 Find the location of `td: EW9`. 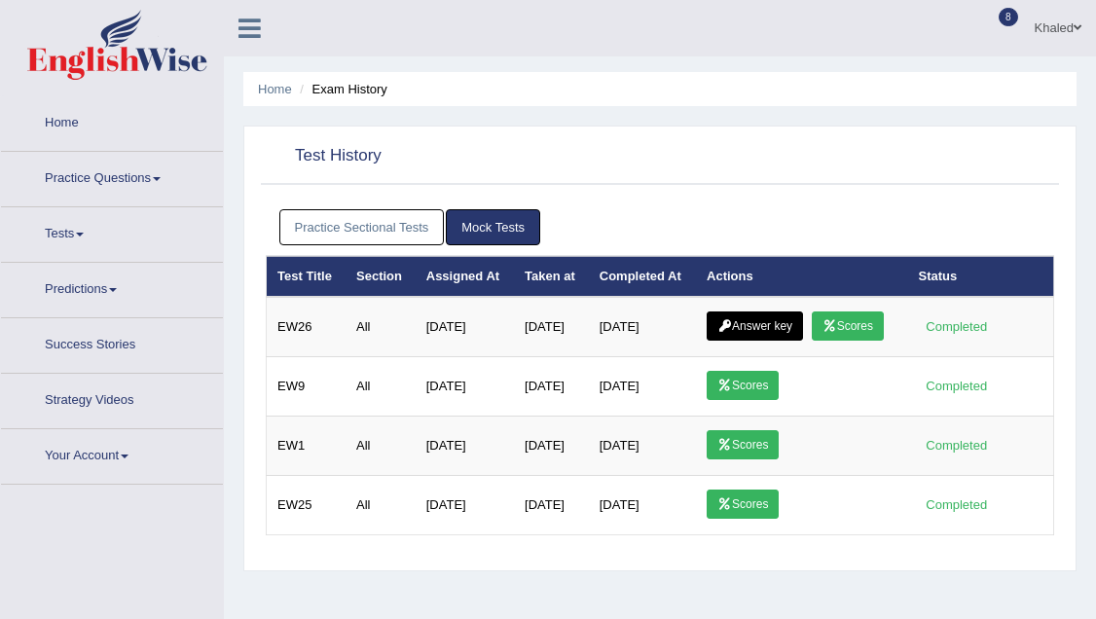

td: EW9 is located at coordinates (307, 387).